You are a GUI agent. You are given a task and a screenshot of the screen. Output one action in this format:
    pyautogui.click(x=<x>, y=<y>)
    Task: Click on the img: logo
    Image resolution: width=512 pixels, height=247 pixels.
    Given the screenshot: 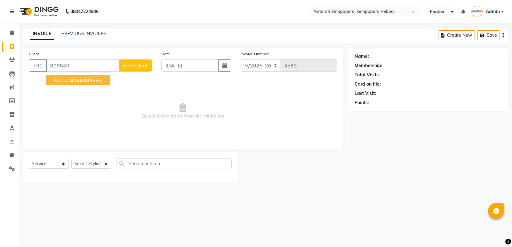 What is the action you would take?
    pyautogui.click(x=38, y=12)
    